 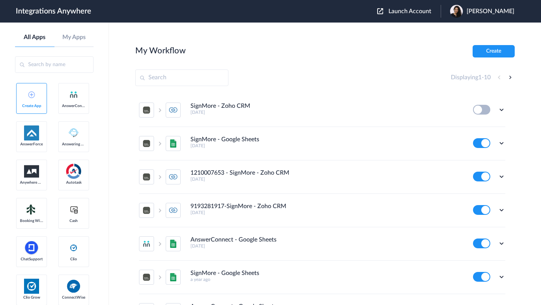 I want to click on img: launch-acct-icon.svg, so click(x=380, y=11).